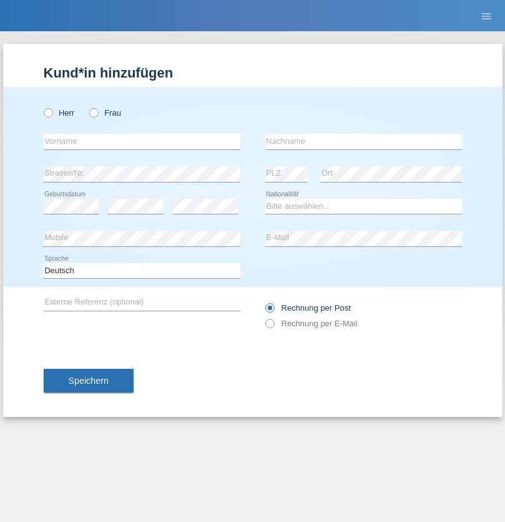 The height and width of the screenshot is (522, 505). What do you see at coordinates (93, 112) in the screenshot?
I see `input: Frau` at bounding box center [93, 112].